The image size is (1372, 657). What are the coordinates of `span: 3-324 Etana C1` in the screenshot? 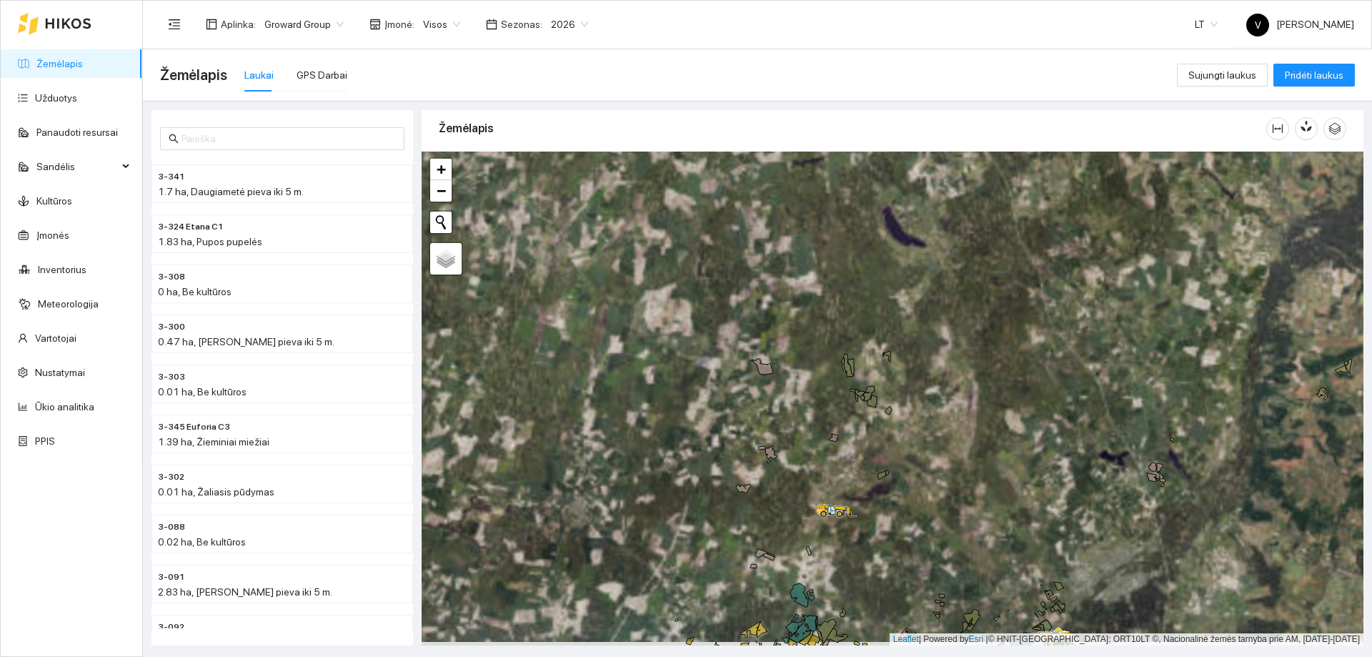 It's located at (191, 226).